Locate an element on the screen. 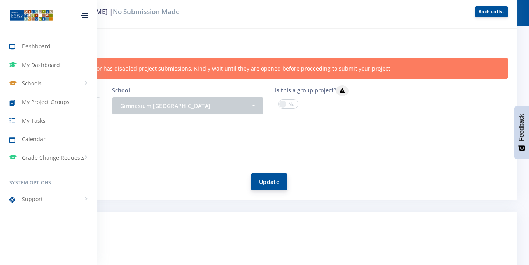 The height and width of the screenshot is (265, 529). button: Gimnasium Potchefstroom is located at coordinates (187, 105).